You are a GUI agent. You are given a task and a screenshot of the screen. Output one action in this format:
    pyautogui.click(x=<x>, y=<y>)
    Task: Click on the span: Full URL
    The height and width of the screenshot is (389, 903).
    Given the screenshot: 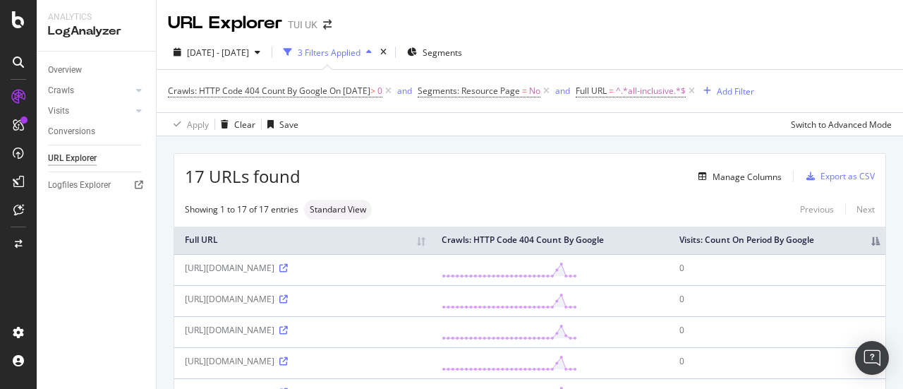 What is the action you would take?
    pyautogui.click(x=591, y=90)
    